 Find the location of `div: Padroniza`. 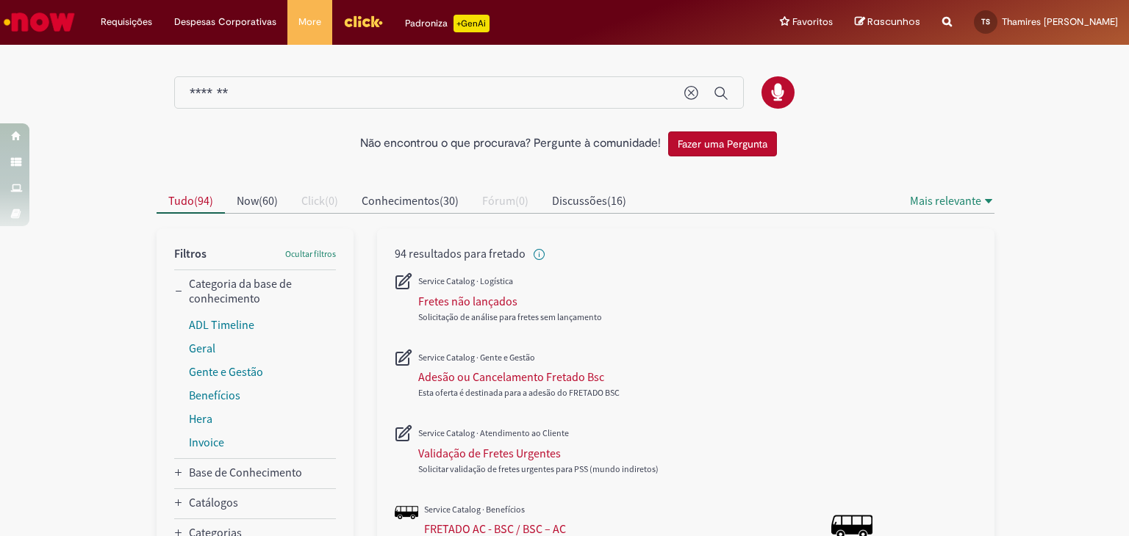

div: Padroniza is located at coordinates (447, 24).